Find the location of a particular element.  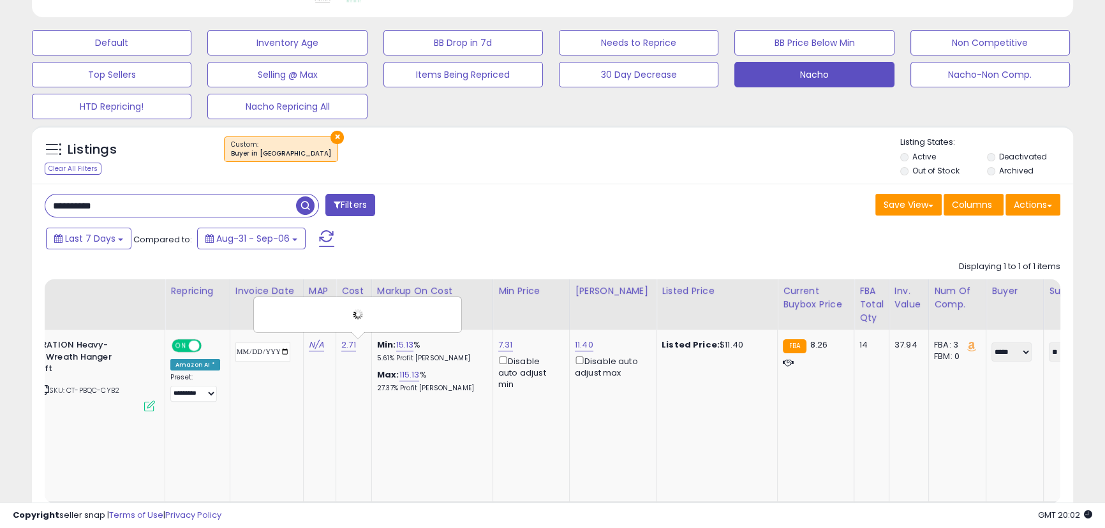

button: Selling @ Max is located at coordinates (287, 75).